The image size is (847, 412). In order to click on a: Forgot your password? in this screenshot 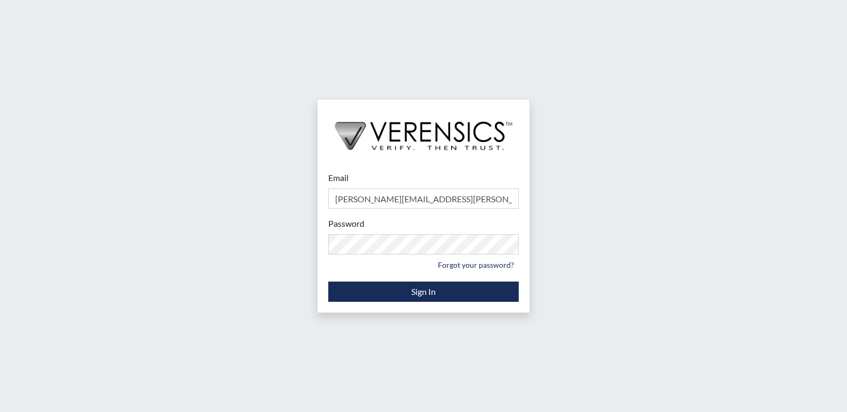, I will do `click(476, 264)`.